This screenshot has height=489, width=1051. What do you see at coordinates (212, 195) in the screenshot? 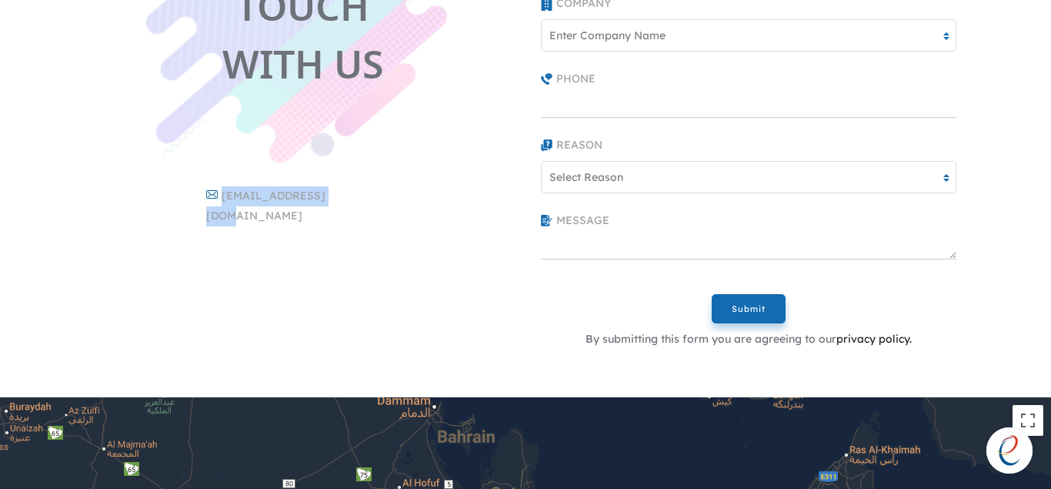
I see `img: emailIcon` at bounding box center [212, 195].